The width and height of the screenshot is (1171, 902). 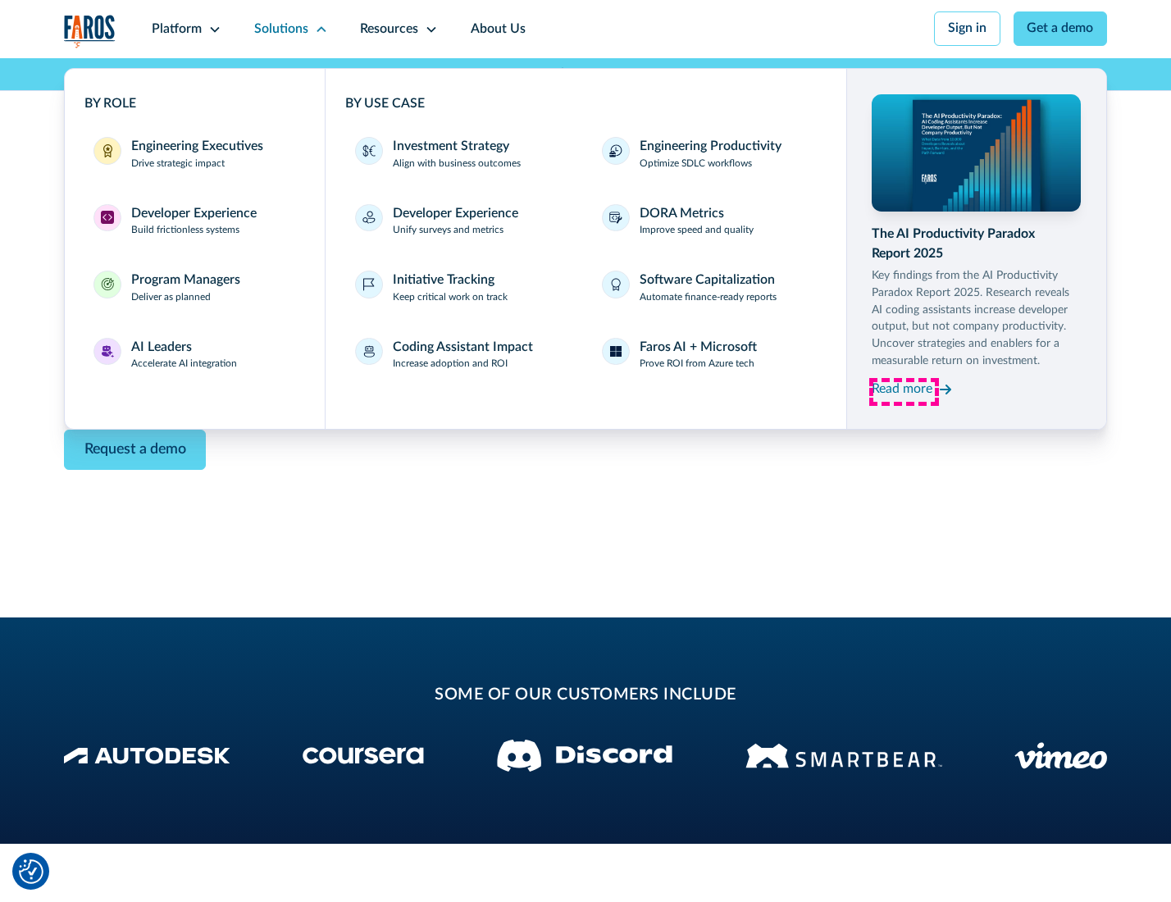 What do you see at coordinates (710, 147) in the screenshot?
I see `div: Engineering Productivity` at bounding box center [710, 147].